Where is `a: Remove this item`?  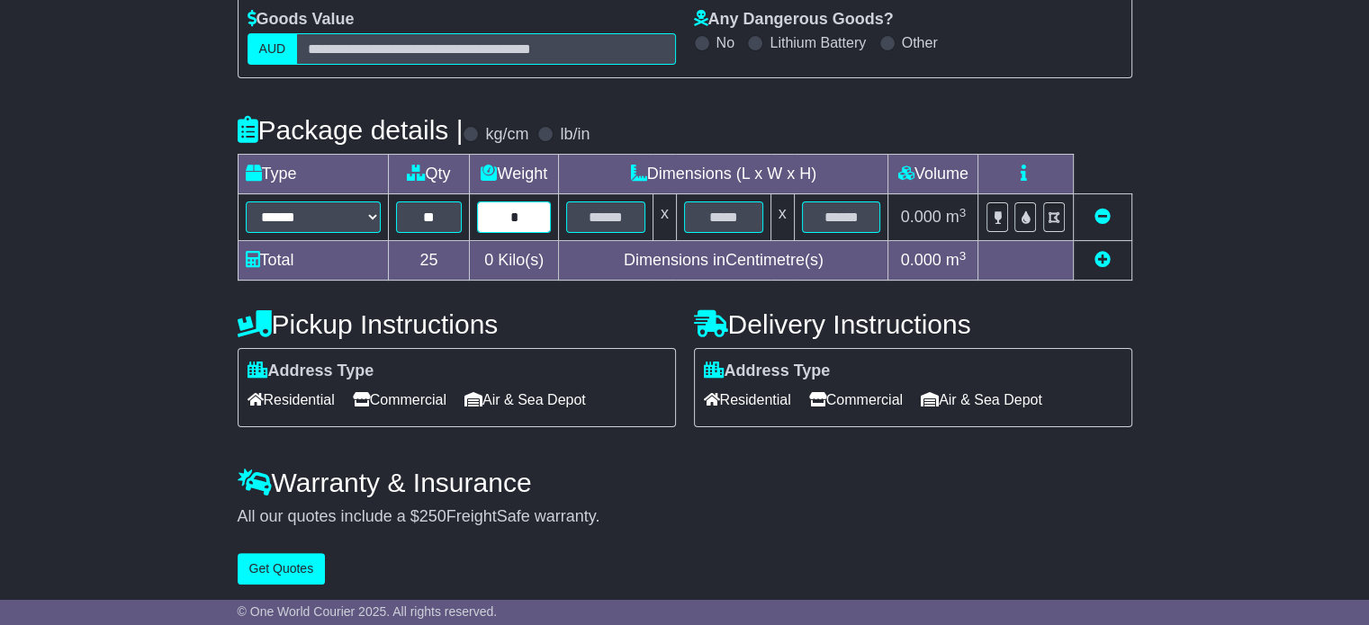
a: Remove this item is located at coordinates (1102, 217).